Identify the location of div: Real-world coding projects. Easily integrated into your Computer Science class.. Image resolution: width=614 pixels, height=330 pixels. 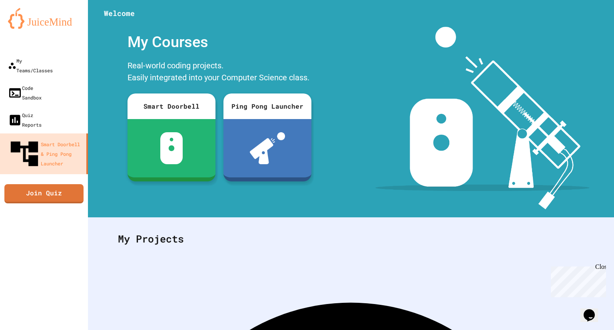
(219, 72).